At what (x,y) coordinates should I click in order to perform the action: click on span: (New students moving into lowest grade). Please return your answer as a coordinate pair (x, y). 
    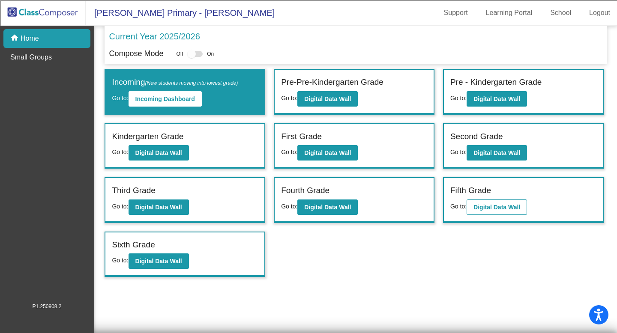
    Looking at the image, I should click on (191, 83).